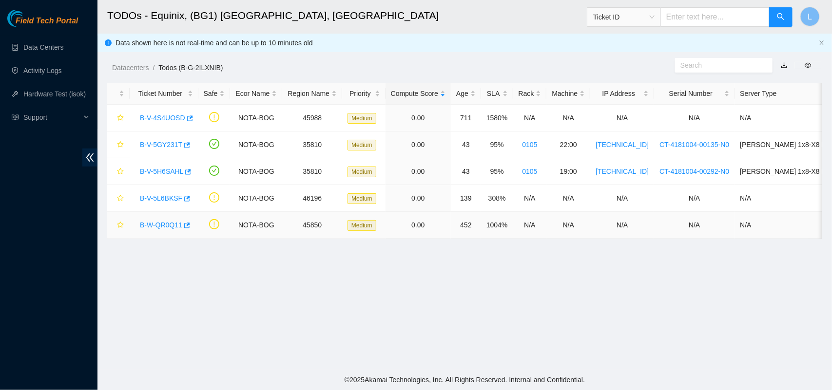  What do you see at coordinates (28, 18) in the screenshot?
I see `img: Akamai Technologies` at bounding box center [28, 18].